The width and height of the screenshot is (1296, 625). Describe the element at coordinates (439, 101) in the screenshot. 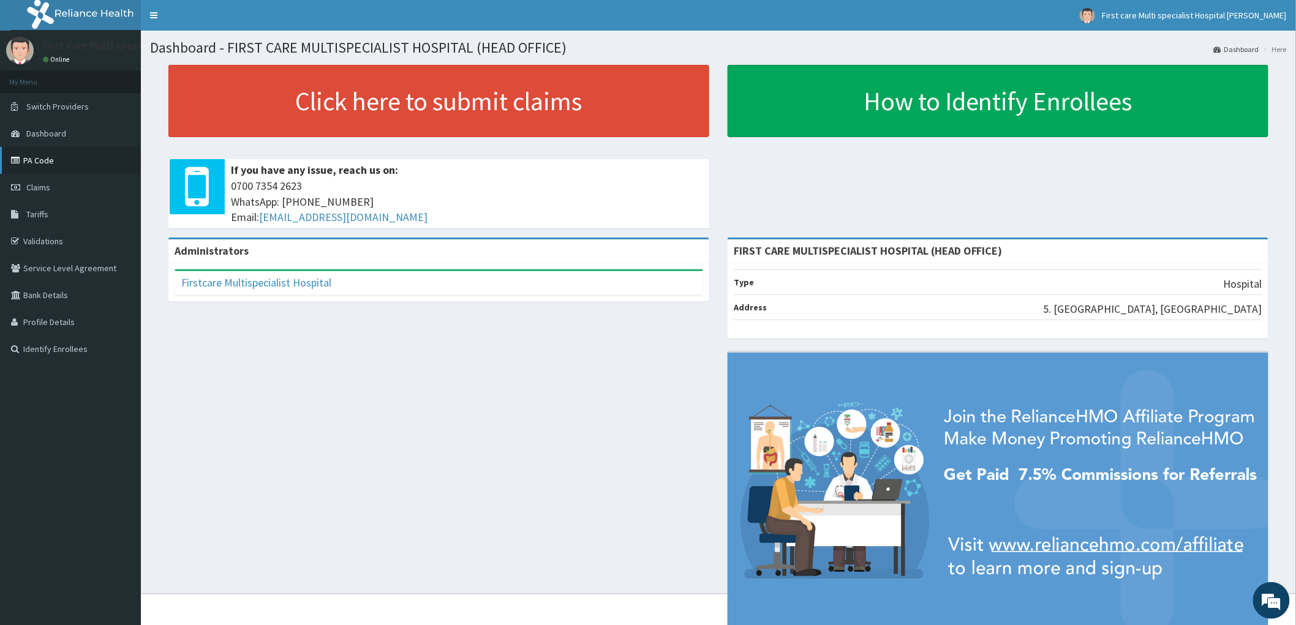

I see `a: Click here to submit claims` at that location.